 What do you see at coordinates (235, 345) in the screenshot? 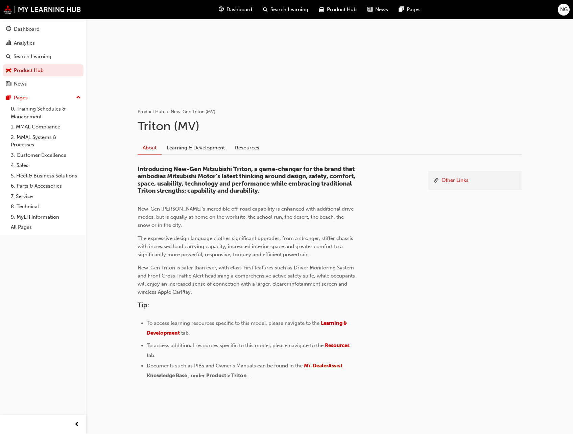
I see `span: To access additional resources specific to this model, please navigate to the` at bounding box center [235, 345].